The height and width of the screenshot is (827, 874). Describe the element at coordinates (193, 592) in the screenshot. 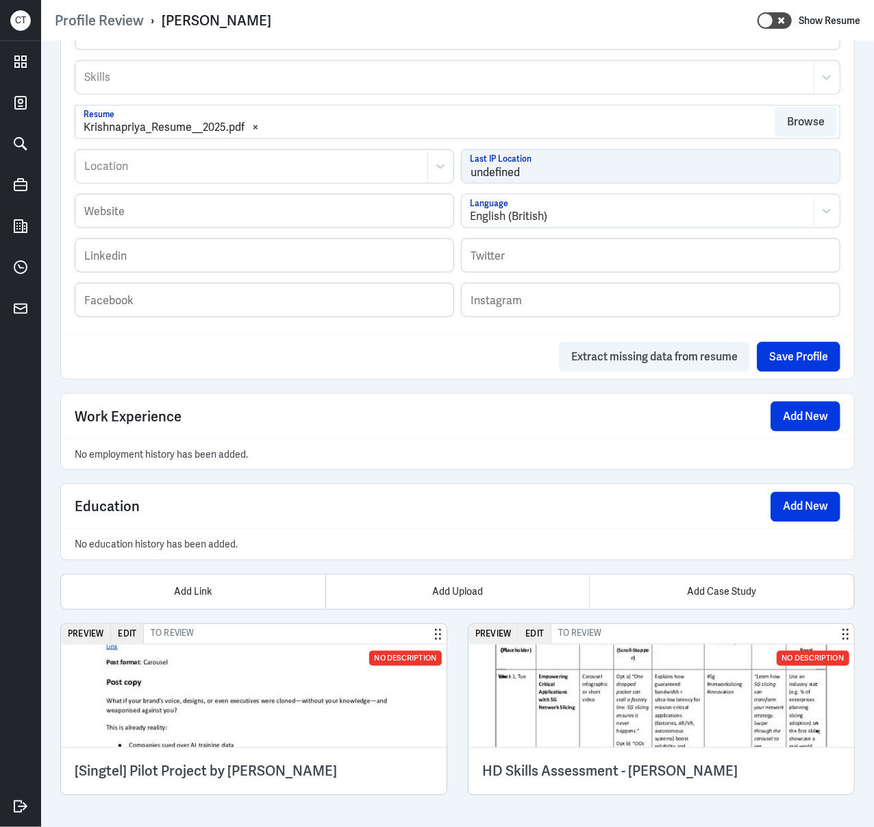

I see `div: Add Link` at that location.